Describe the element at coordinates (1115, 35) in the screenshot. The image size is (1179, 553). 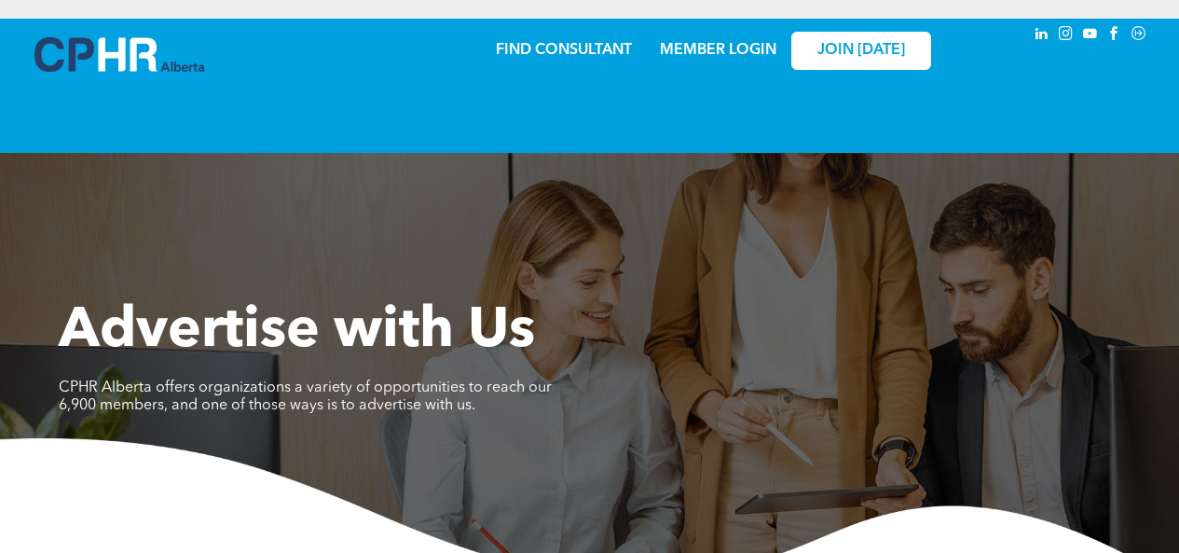
I see `a: facebook` at that location.